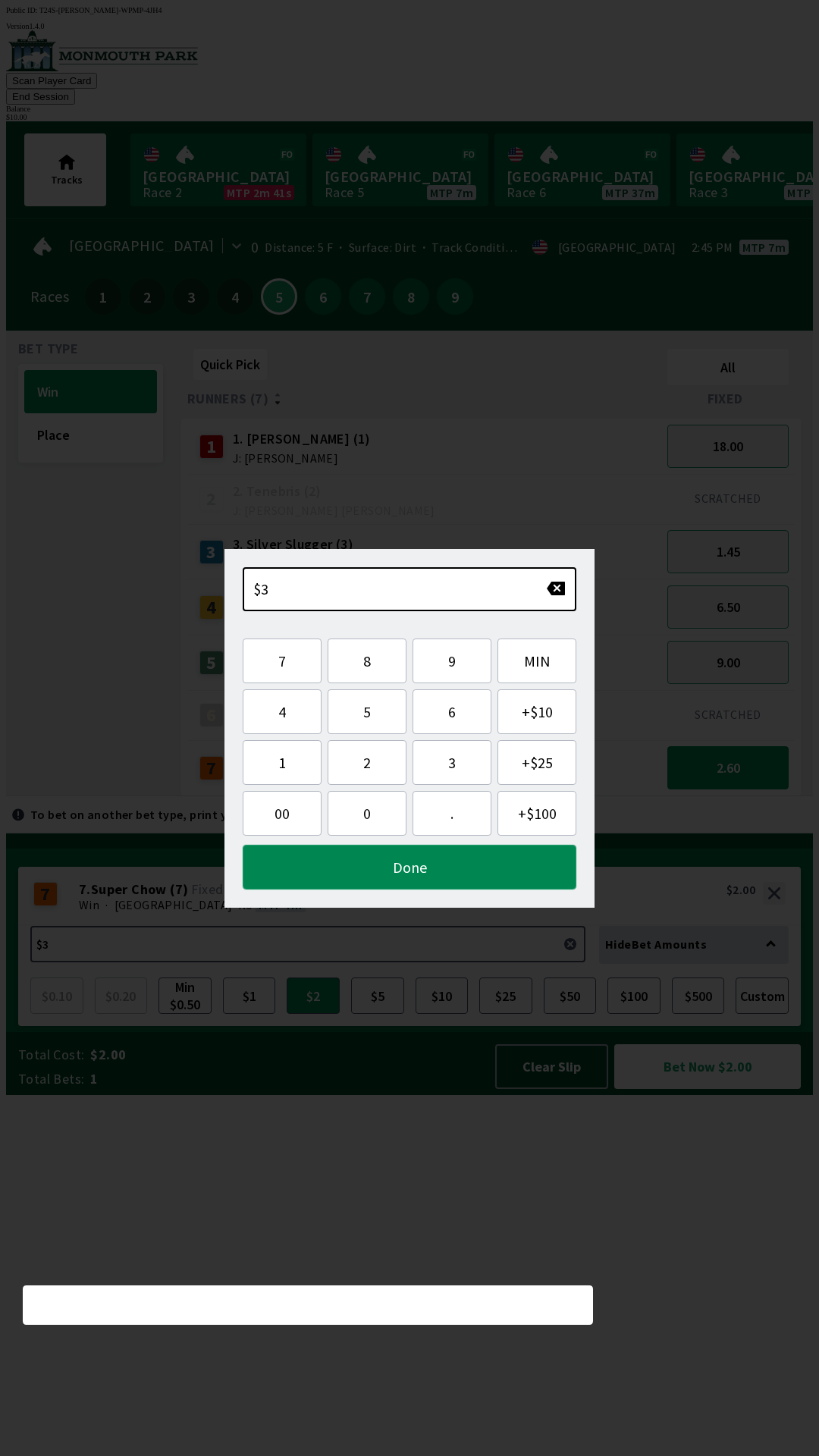 The height and width of the screenshot is (1456, 819). What do you see at coordinates (537, 712) in the screenshot?
I see `button: +$10` at bounding box center [537, 712].